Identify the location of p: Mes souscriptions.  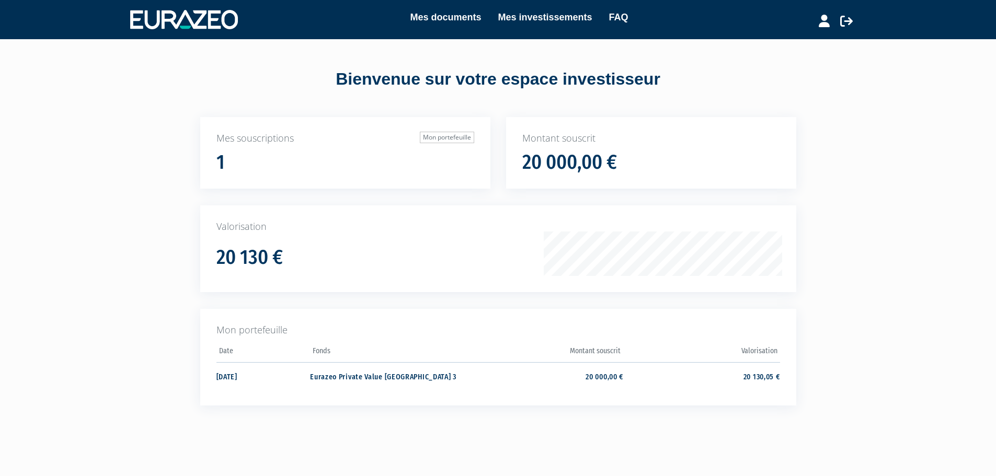
(345, 139).